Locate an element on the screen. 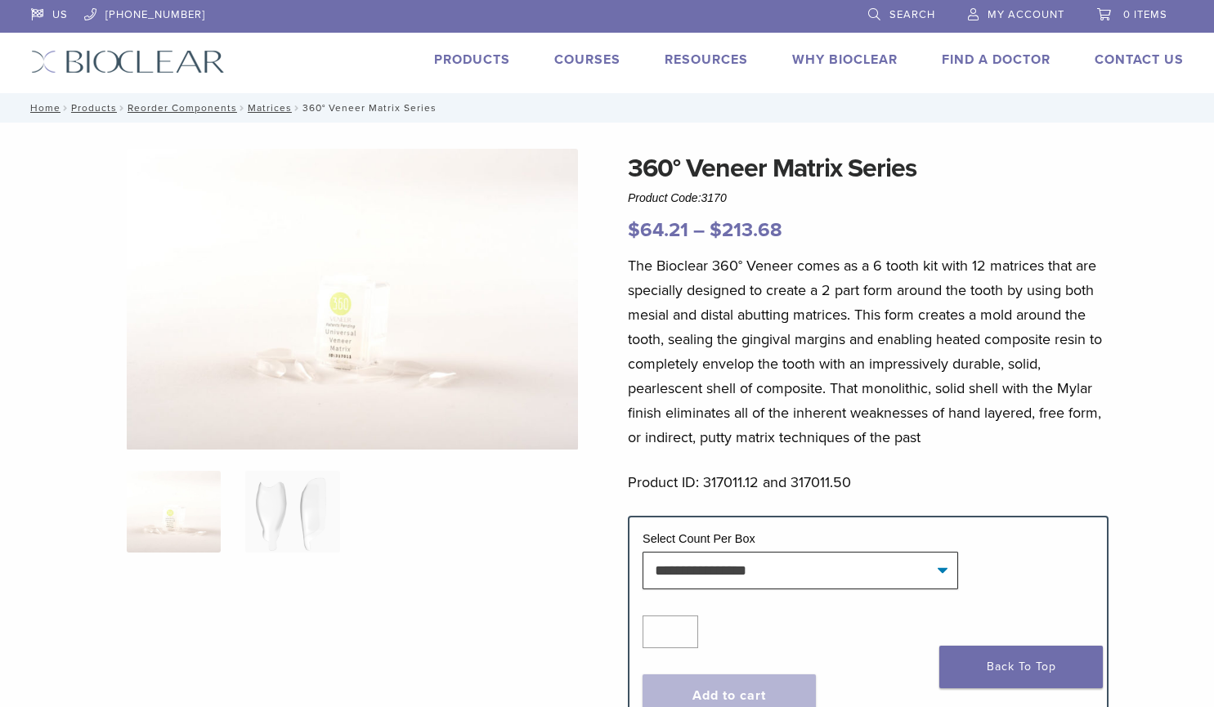 This screenshot has width=1214, height=707. nav: 360° Veneer Matrix Series is located at coordinates (608, 108).